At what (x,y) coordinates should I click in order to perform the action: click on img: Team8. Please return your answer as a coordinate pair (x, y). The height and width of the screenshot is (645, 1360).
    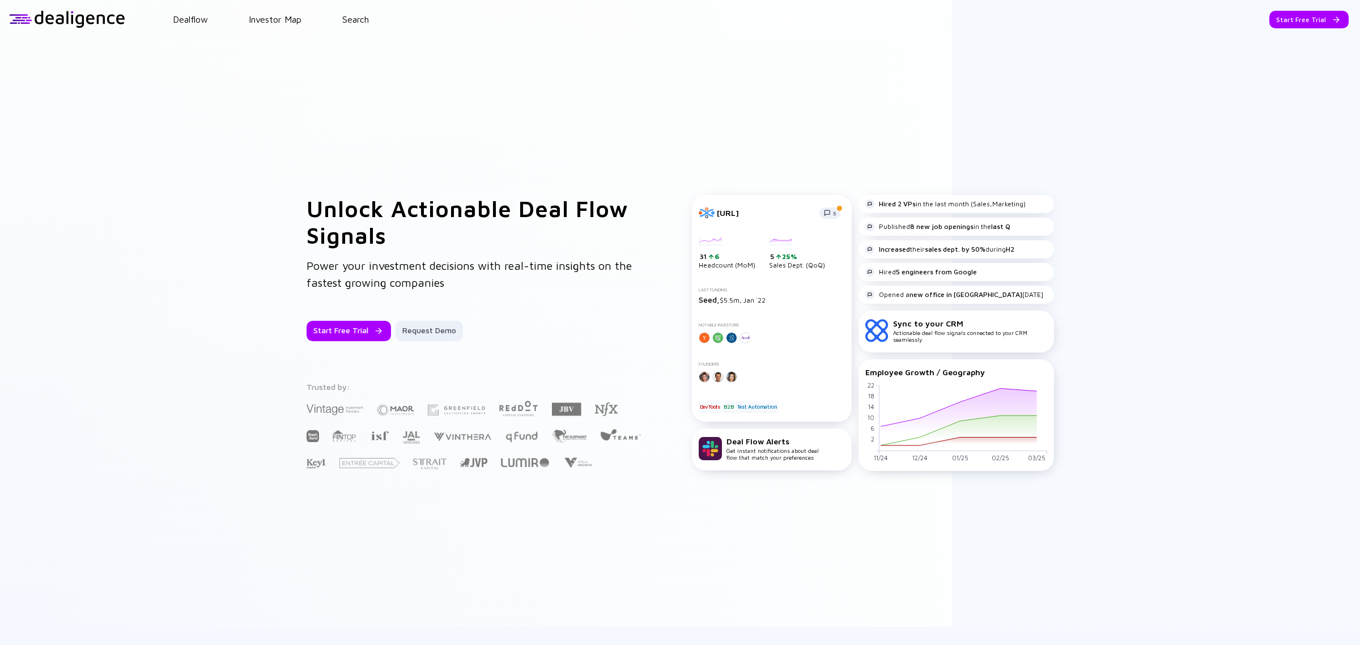
    Looking at the image, I should click on (620, 434).